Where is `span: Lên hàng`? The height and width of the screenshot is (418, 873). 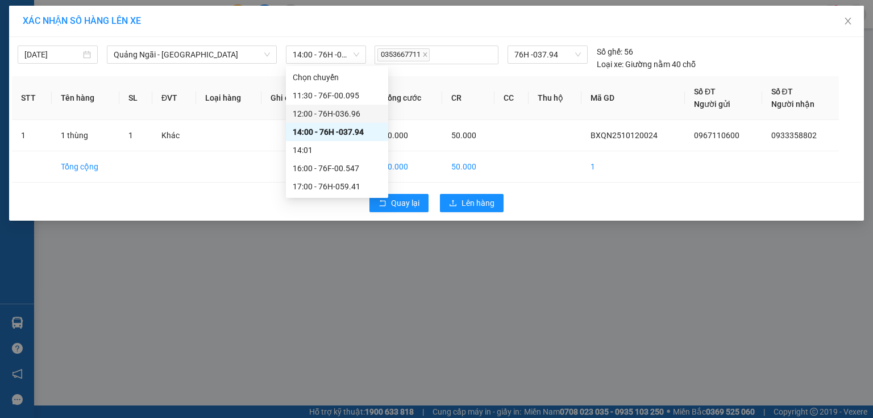
span: Lên hàng is located at coordinates (478, 203).